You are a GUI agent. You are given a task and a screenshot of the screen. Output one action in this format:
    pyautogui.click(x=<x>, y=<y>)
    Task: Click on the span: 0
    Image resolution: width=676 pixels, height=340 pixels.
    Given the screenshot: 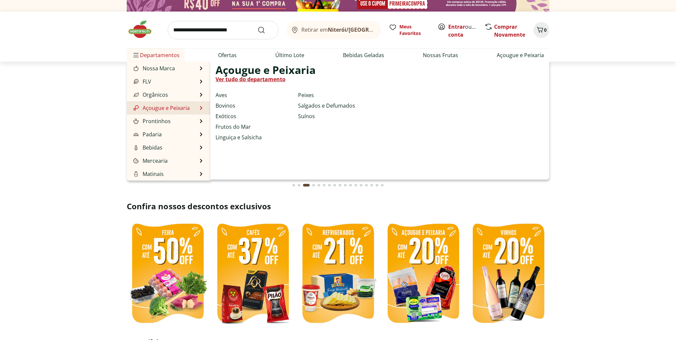 What is the action you would take?
    pyautogui.click(x=545, y=30)
    